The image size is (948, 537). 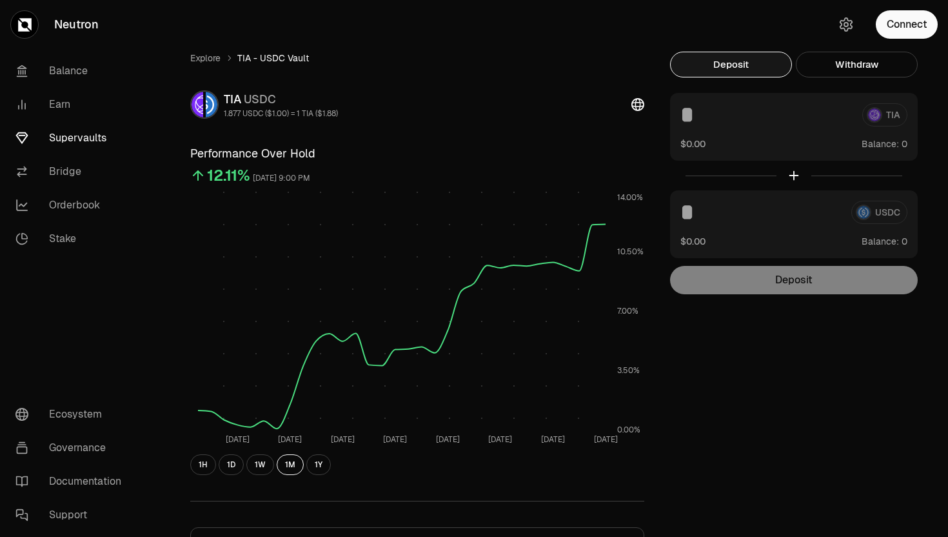 What do you see at coordinates (72, 448) in the screenshot?
I see `a: Governance` at bounding box center [72, 448].